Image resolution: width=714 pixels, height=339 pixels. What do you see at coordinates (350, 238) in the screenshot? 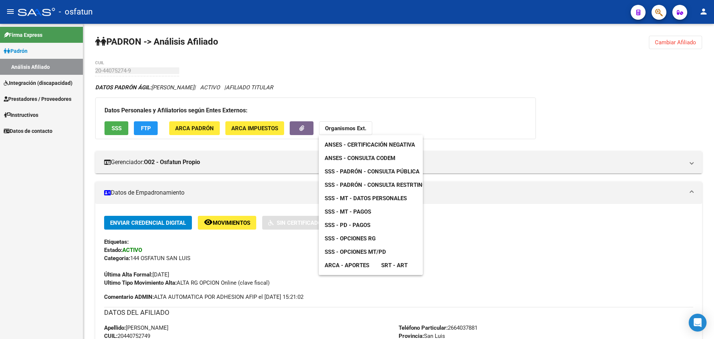
I see `span: SSS - Opciones RG` at bounding box center [350, 238].